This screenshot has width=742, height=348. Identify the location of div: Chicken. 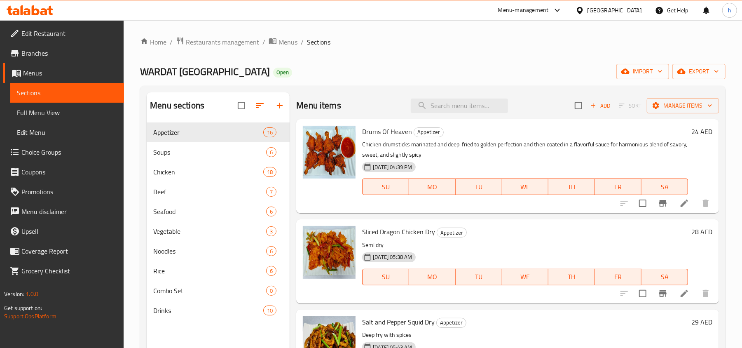
(208, 172).